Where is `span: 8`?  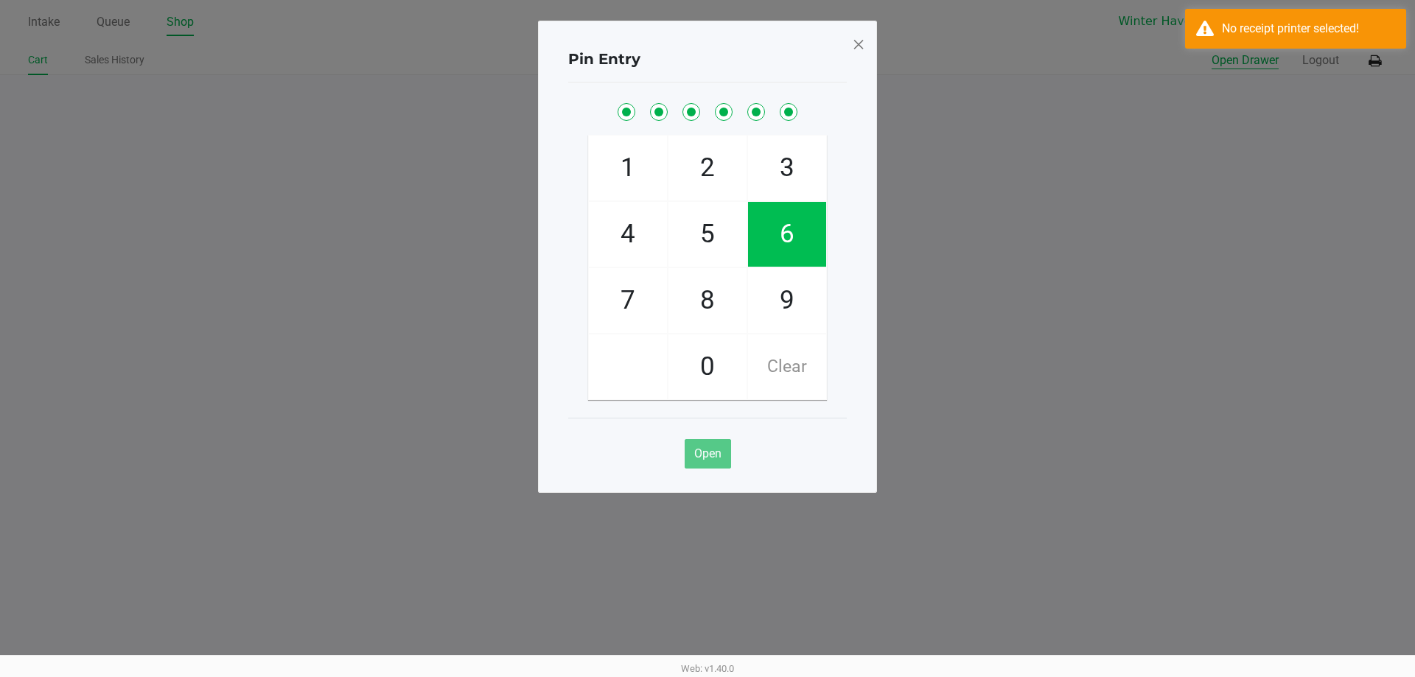
span: 8 is located at coordinates (707, 301).